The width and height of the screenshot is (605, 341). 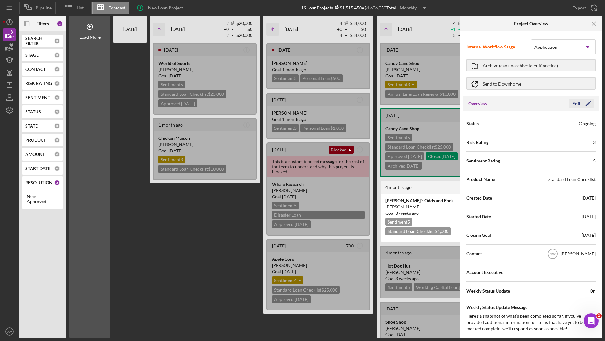 What do you see at coordinates (531, 24) in the screenshot?
I see `b: Project Overview` at bounding box center [531, 24].